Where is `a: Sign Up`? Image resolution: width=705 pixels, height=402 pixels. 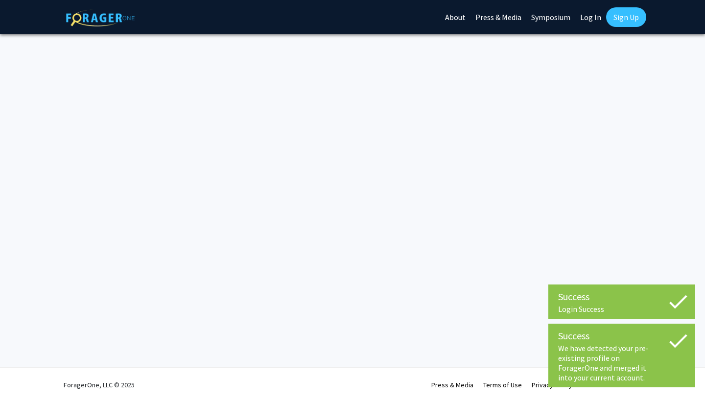 a: Sign Up is located at coordinates (626, 17).